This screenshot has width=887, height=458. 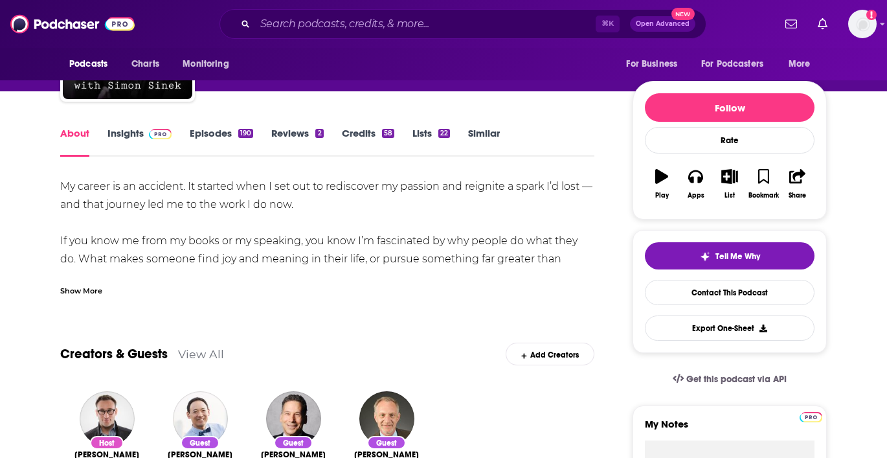 I want to click on span: For Podcasters, so click(x=732, y=64).